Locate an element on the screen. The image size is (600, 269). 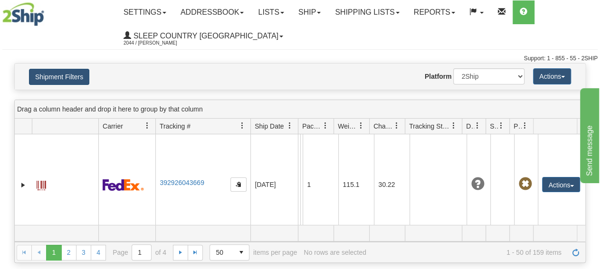
span: Page of 4 is located at coordinates (139, 253).